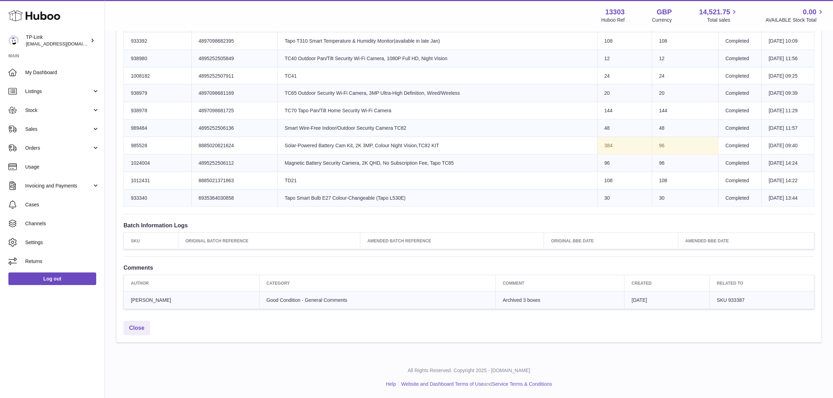 Image resolution: width=833 pixels, height=398 pixels. I want to click on th: Related to, so click(762, 284).